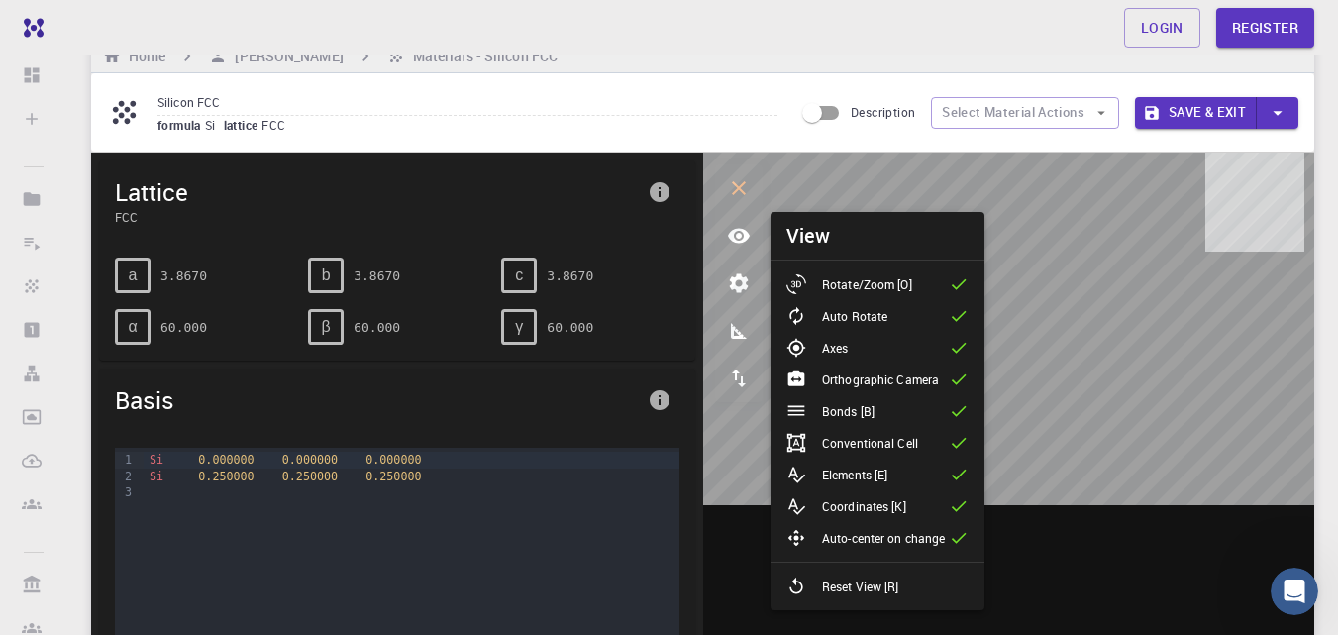 The image size is (1338, 635). Describe the element at coordinates (377, 400) in the screenshot. I see `span: Basis` at that location.